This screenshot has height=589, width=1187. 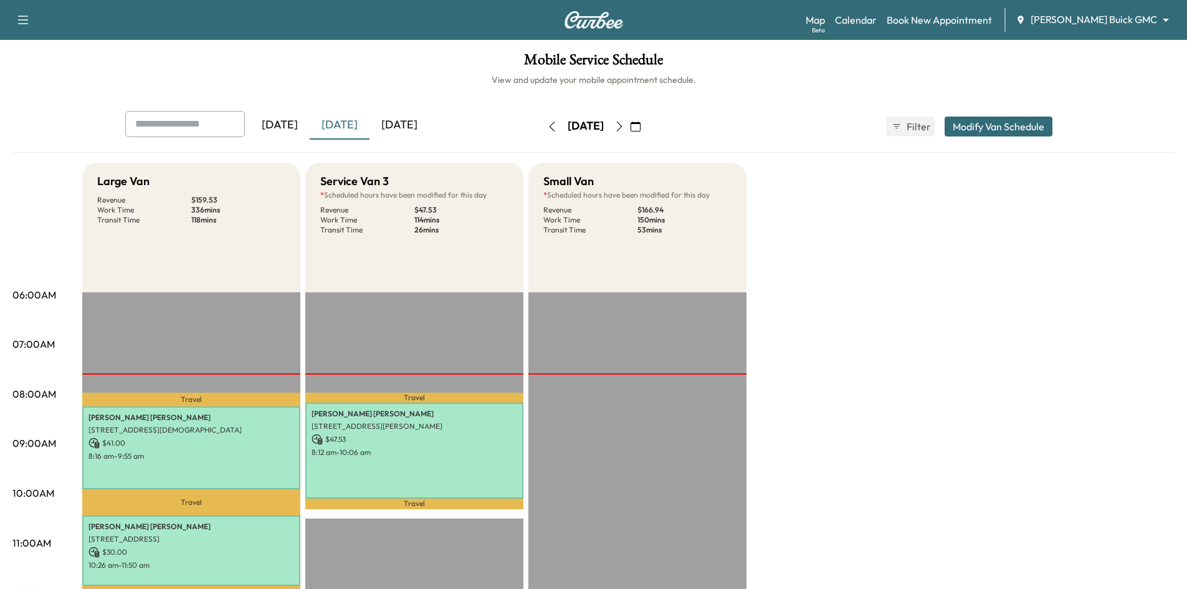 What do you see at coordinates (191, 552) in the screenshot?
I see `p: $ 30.00` at bounding box center [191, 552].